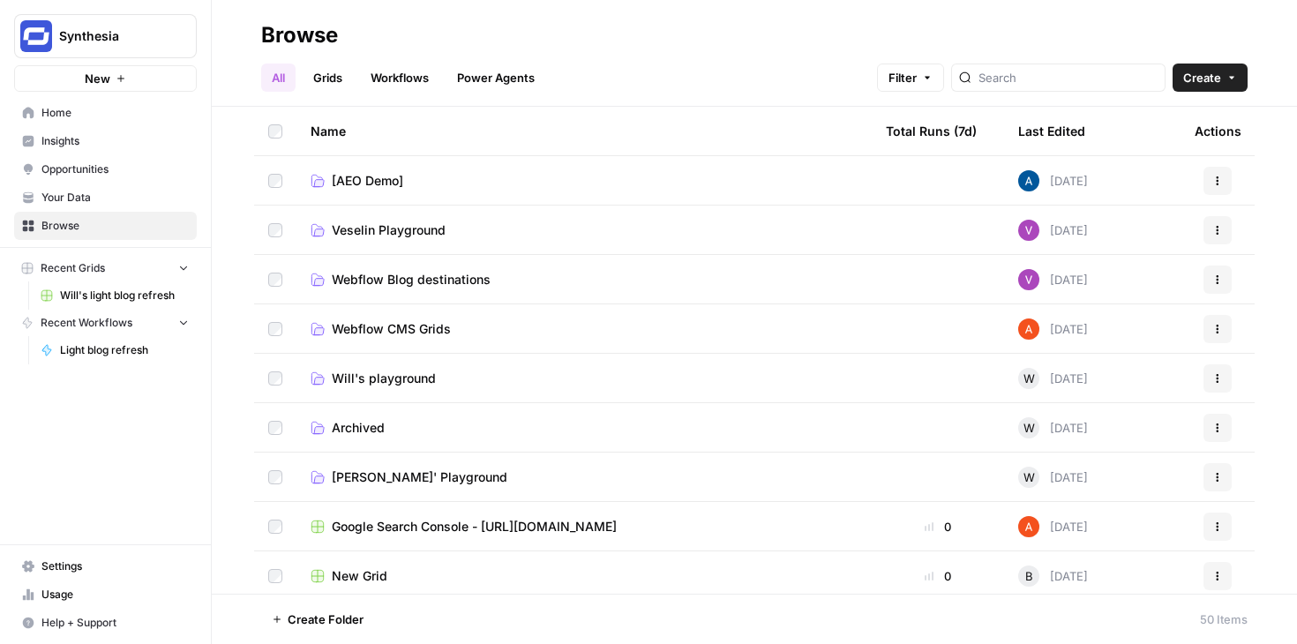  What do you see at coordinates (115, 169) in the screenshot?
I see `span: Opportunities` at bounding box center [115, 169].